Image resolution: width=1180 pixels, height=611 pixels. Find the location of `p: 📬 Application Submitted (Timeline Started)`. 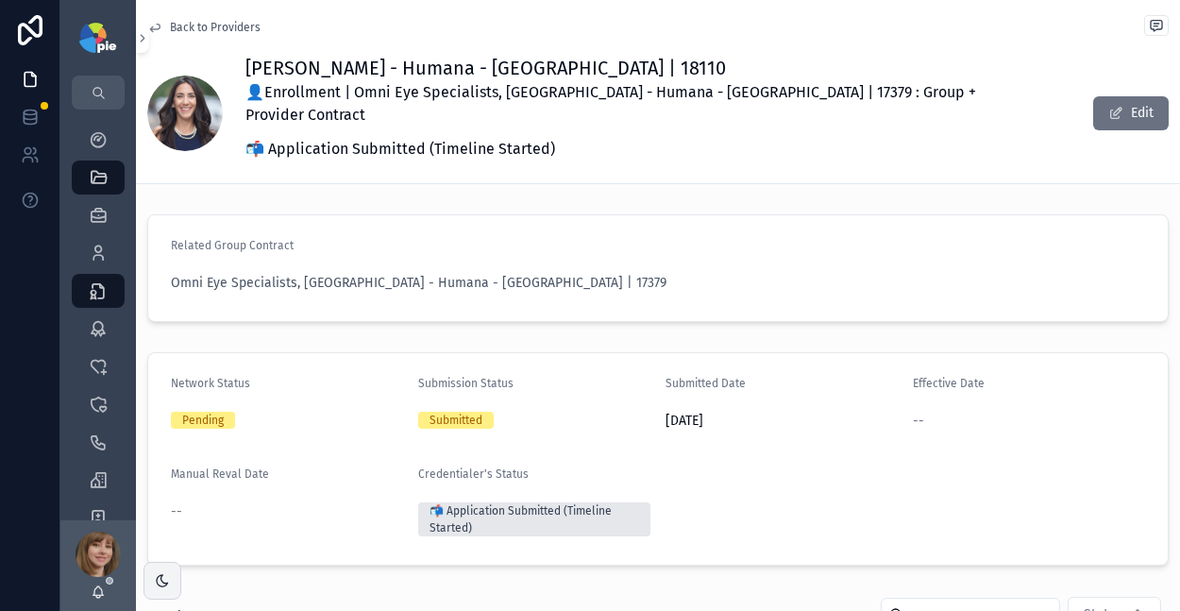

p: 📬 Application Submitted (Timeline Started) is located at coordinates (636, 149).